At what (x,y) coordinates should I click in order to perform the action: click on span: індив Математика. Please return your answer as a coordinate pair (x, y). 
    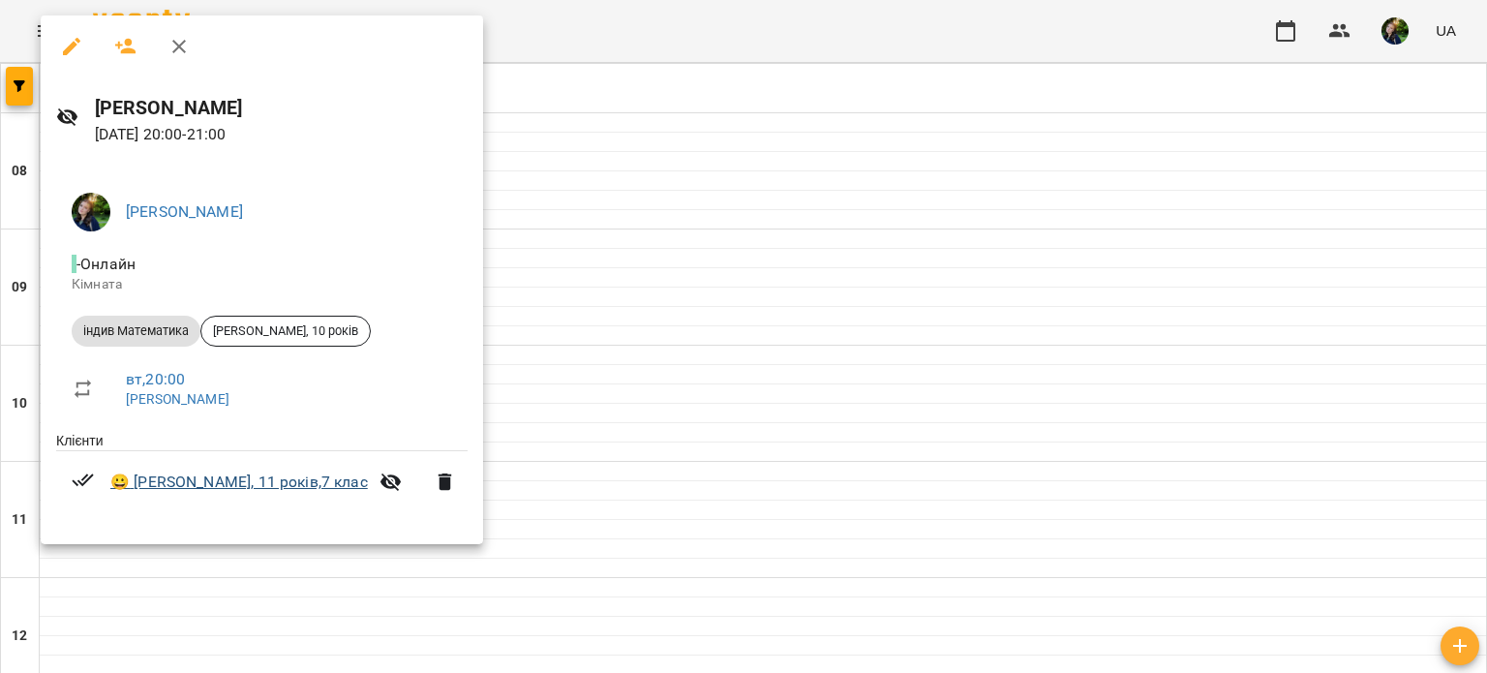
    Looking at the image, I should click on (136, 331).